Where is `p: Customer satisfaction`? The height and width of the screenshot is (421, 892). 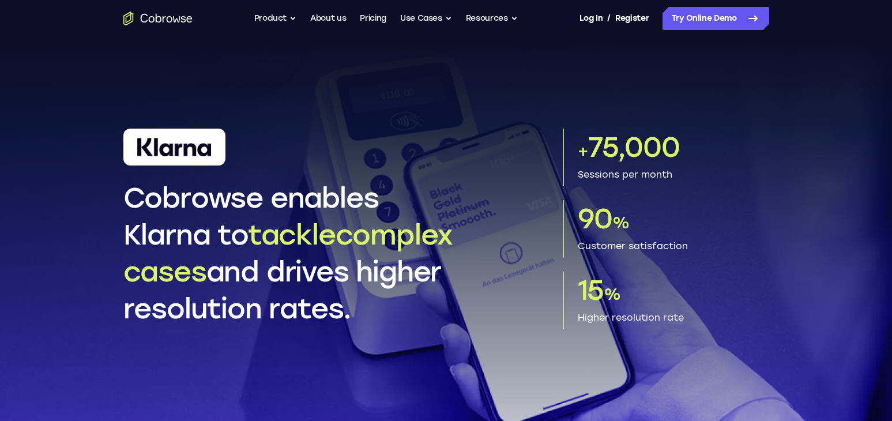 p: Customer satisfaction is located at coordinates (674, 246).